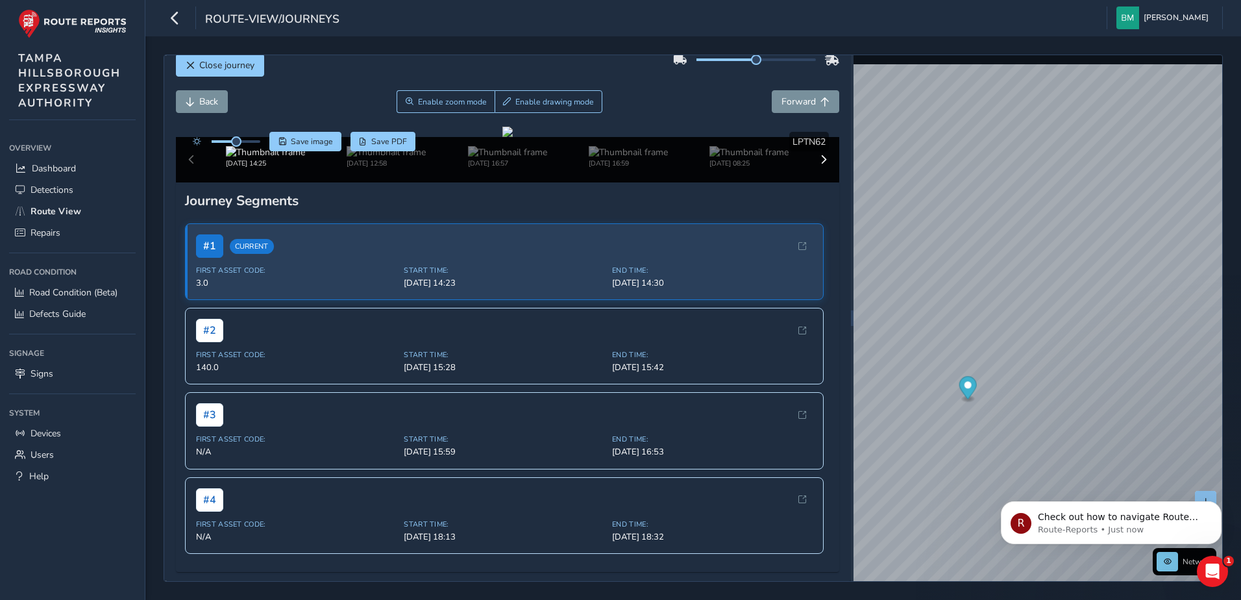 Image resolution: width=1241 pixels, height=600 pixels. I want to click on span: # 3, so click(210, 415).